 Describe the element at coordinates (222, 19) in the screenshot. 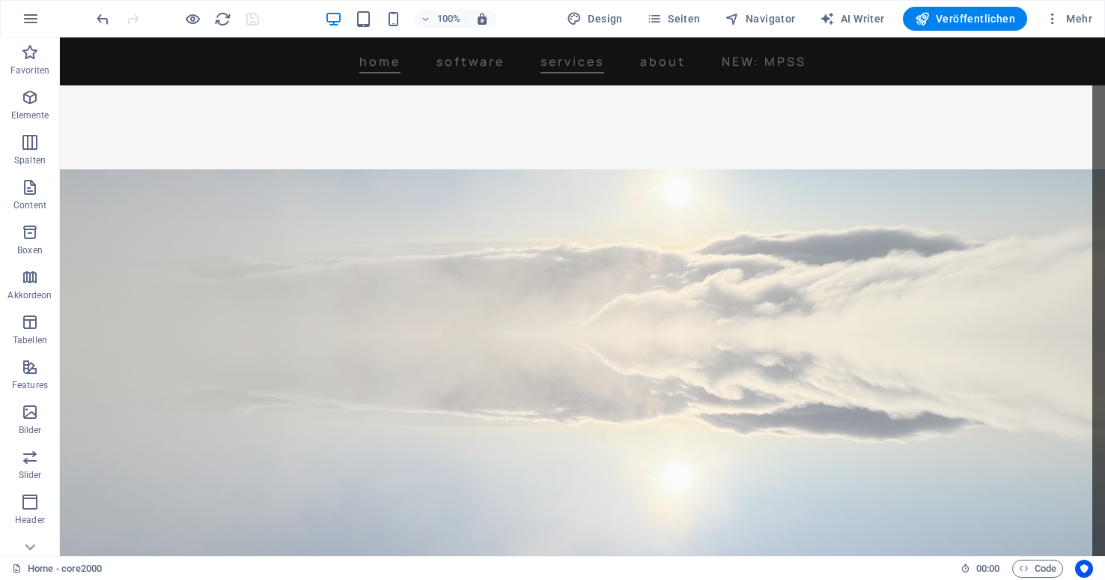

I see `i: Seite neu laden` at that location.